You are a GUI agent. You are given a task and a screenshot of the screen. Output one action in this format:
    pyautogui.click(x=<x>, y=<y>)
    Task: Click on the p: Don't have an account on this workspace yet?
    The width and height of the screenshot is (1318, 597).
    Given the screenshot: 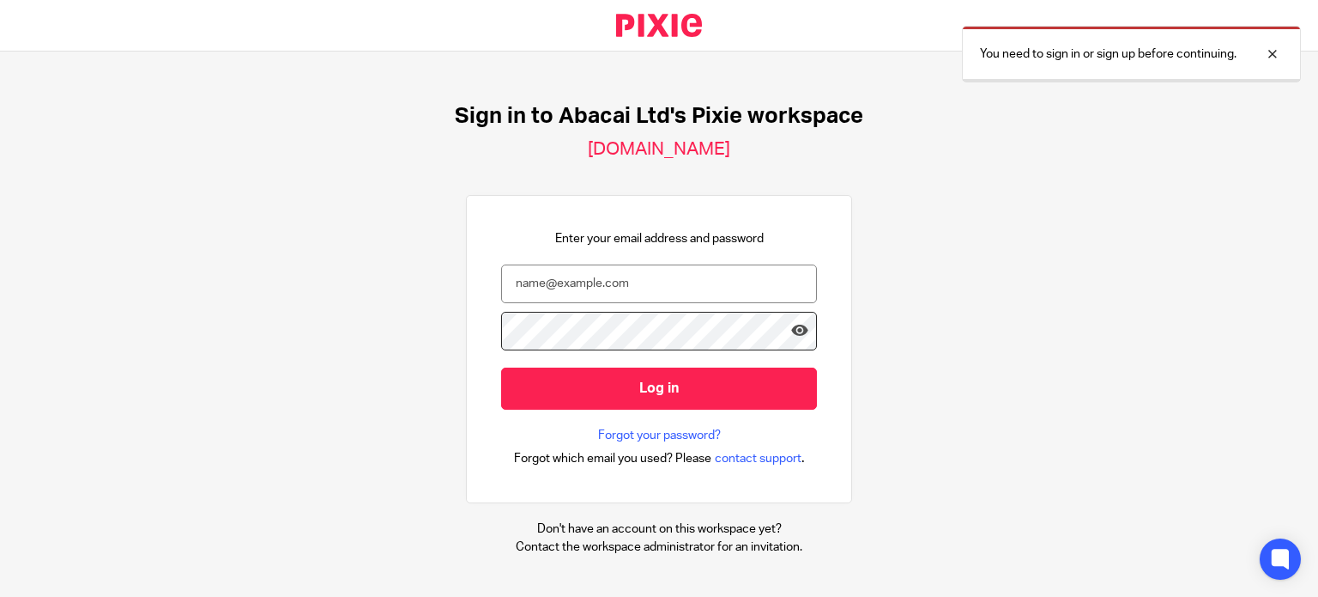 What is the action you would take?
    pyautogui.click(x=659, y=529)
    